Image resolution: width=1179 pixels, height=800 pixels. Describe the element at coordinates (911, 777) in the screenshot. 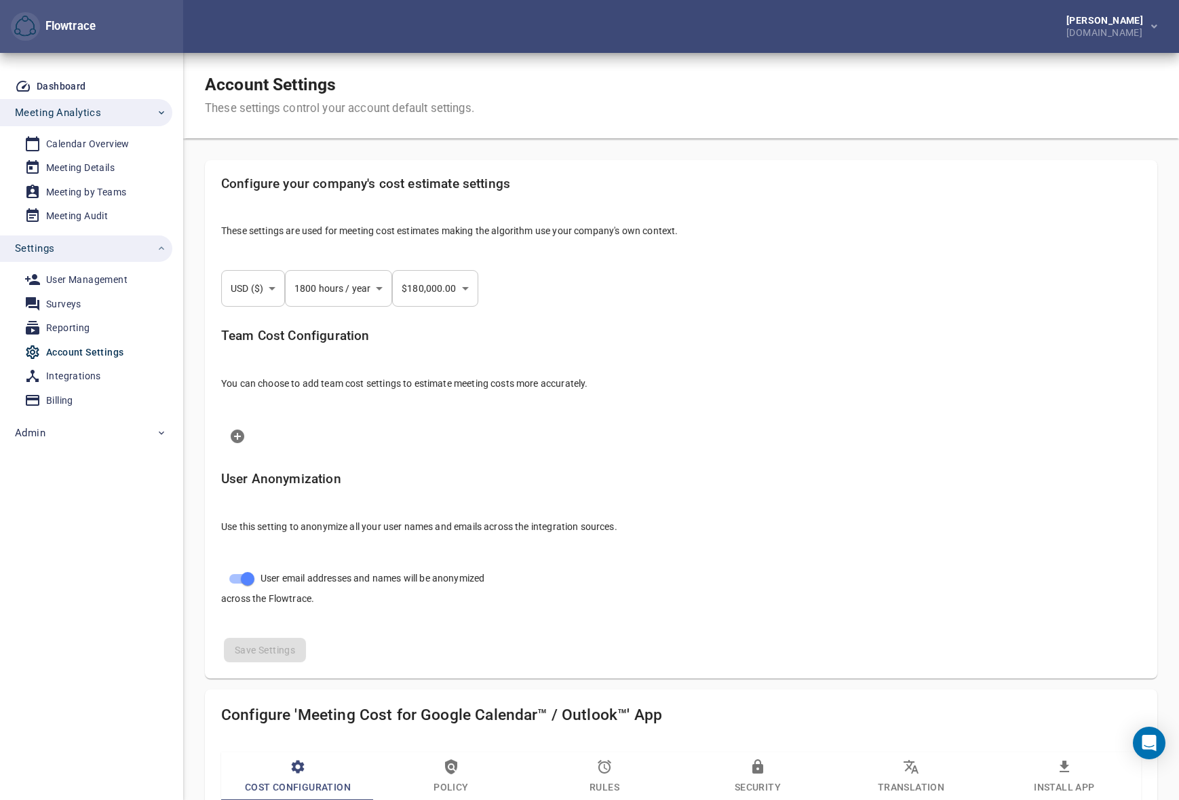

I see `span: Translation` at that location.